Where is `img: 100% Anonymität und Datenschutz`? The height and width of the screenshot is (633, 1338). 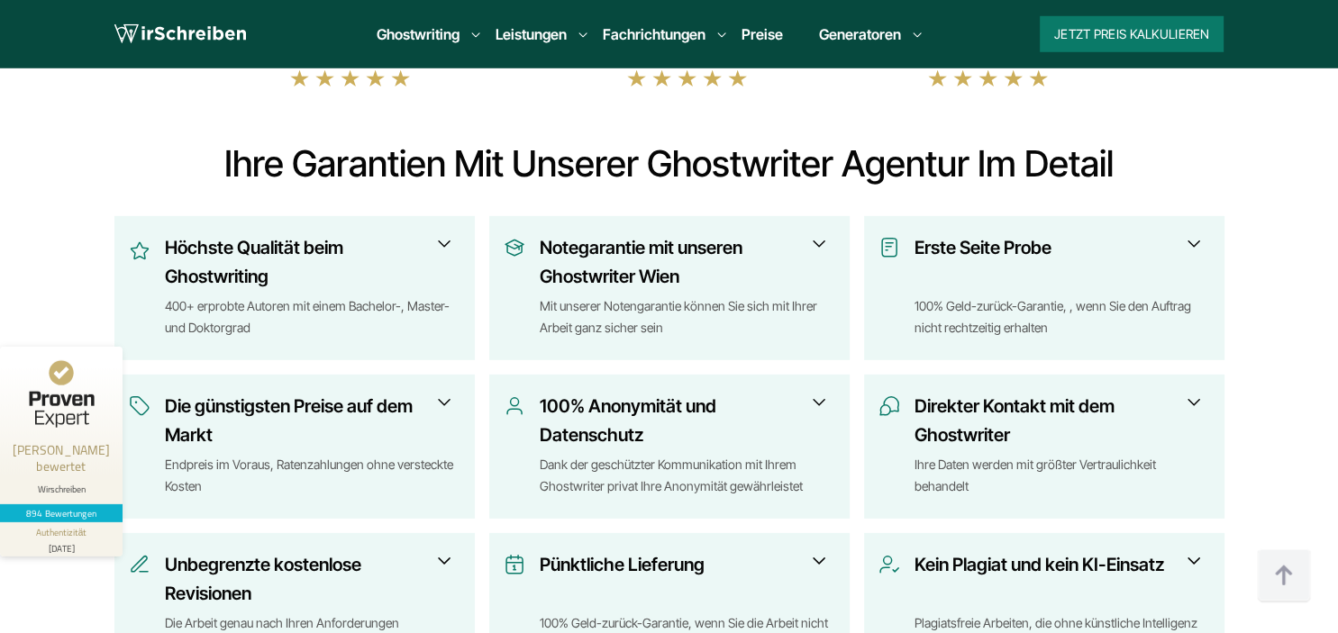 img: 100% Anonymität und Datenschutz is located at coordinates (514, 406).